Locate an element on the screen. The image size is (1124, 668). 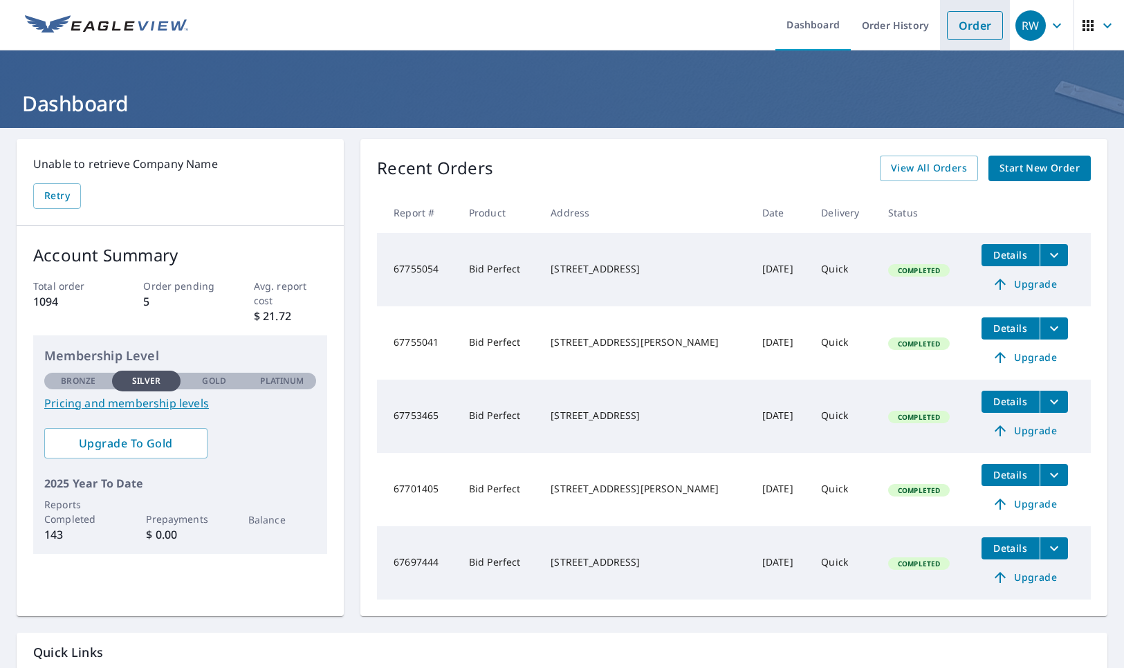
a: Order is located at coordinates (974, 26).